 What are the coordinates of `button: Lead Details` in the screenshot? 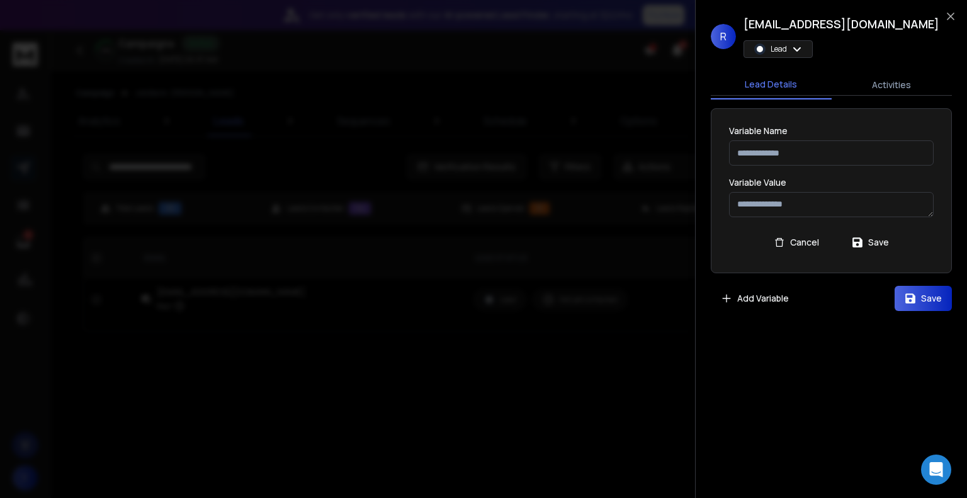 It's located at (771, 85).